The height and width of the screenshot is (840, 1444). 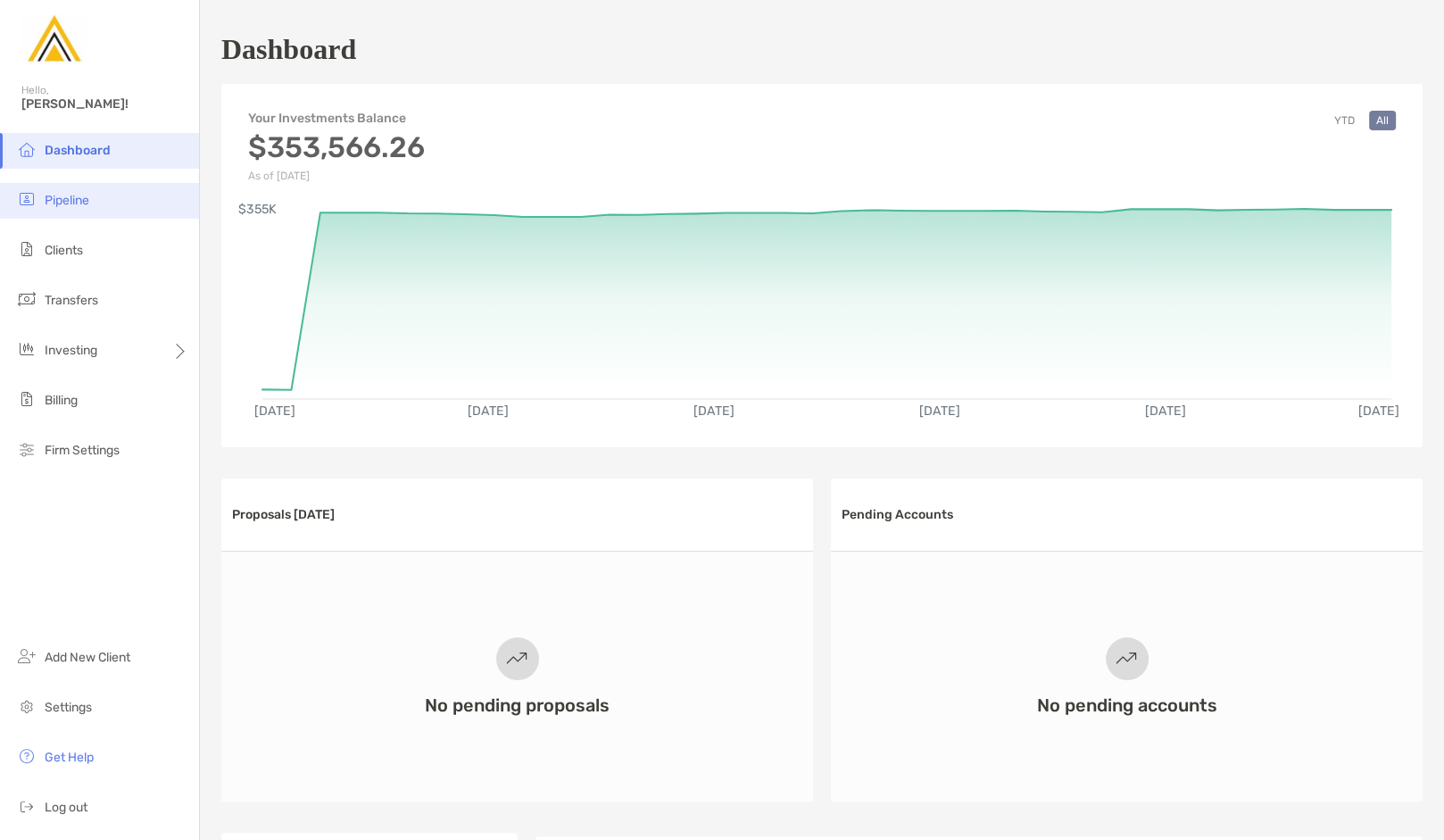 I want to click on img: investing icon, so click(x=27, y=349).